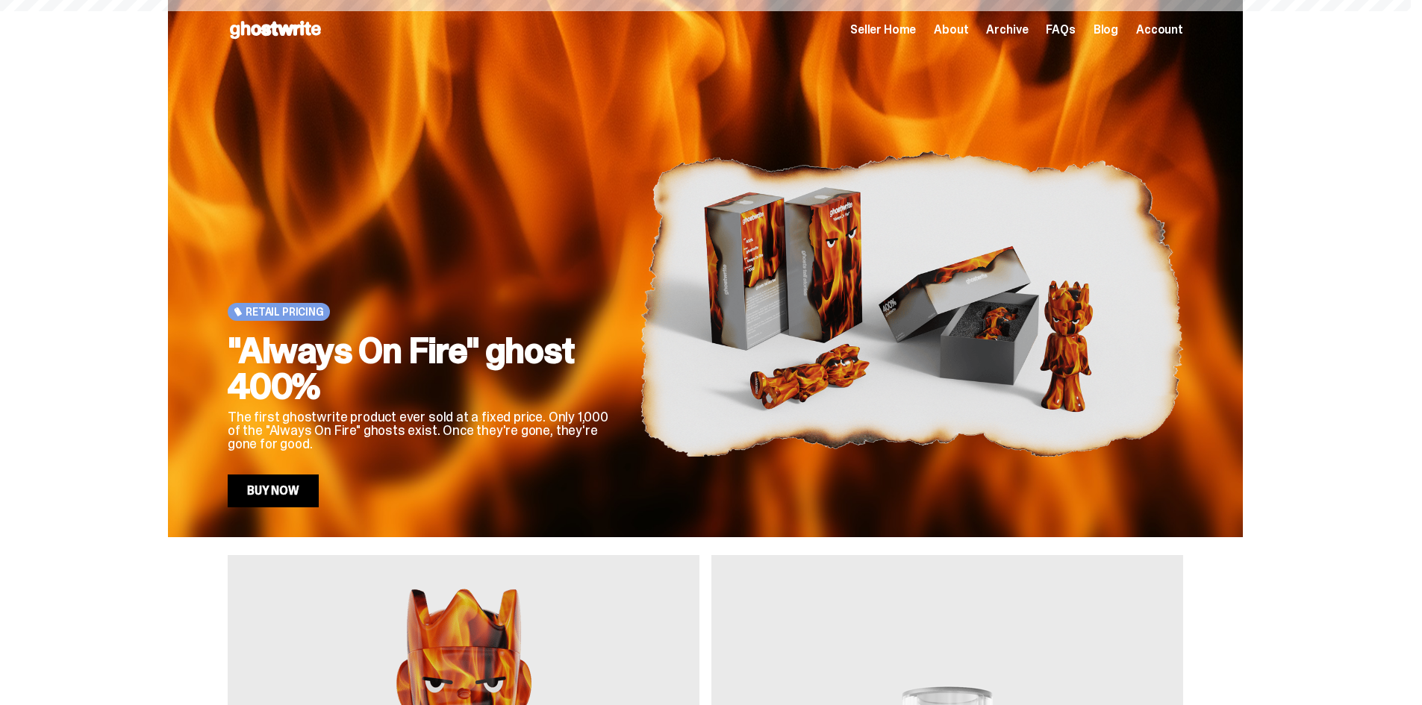 This screenshot has width=1422, height=705. I want to click on a: Blog, so click(1105, 30).